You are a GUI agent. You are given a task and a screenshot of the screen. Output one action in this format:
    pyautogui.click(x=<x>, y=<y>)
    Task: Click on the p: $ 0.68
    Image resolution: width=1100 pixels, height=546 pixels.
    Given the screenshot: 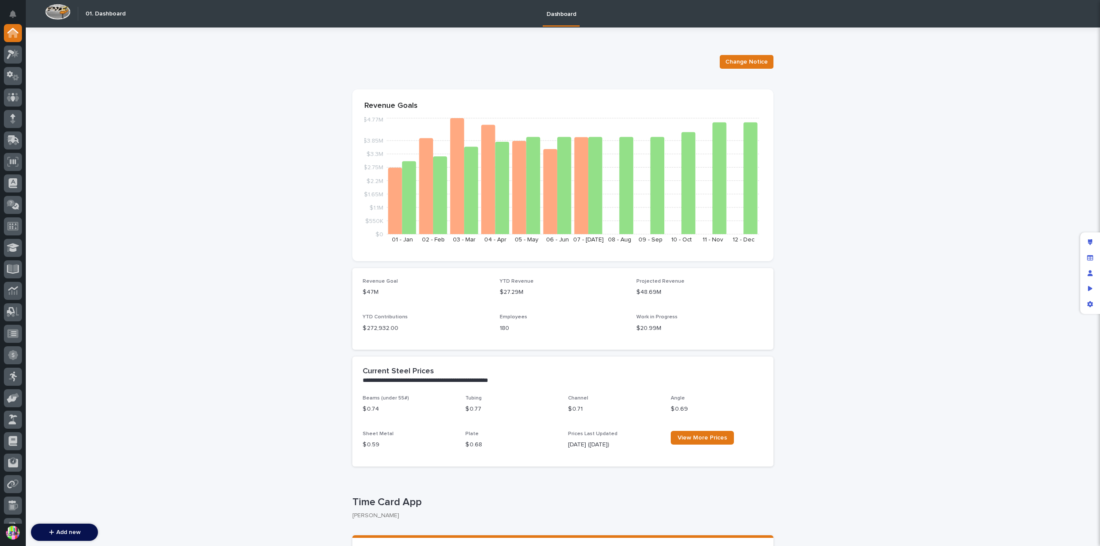 What is the action you would take?
    pyautogui.click(x=511, y=445)
    